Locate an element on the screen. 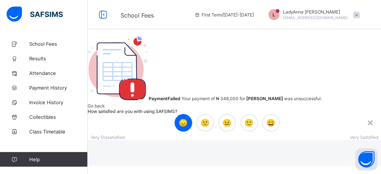 The image size is (381, 174). span: Payment History is located at coordinates (58, 88).